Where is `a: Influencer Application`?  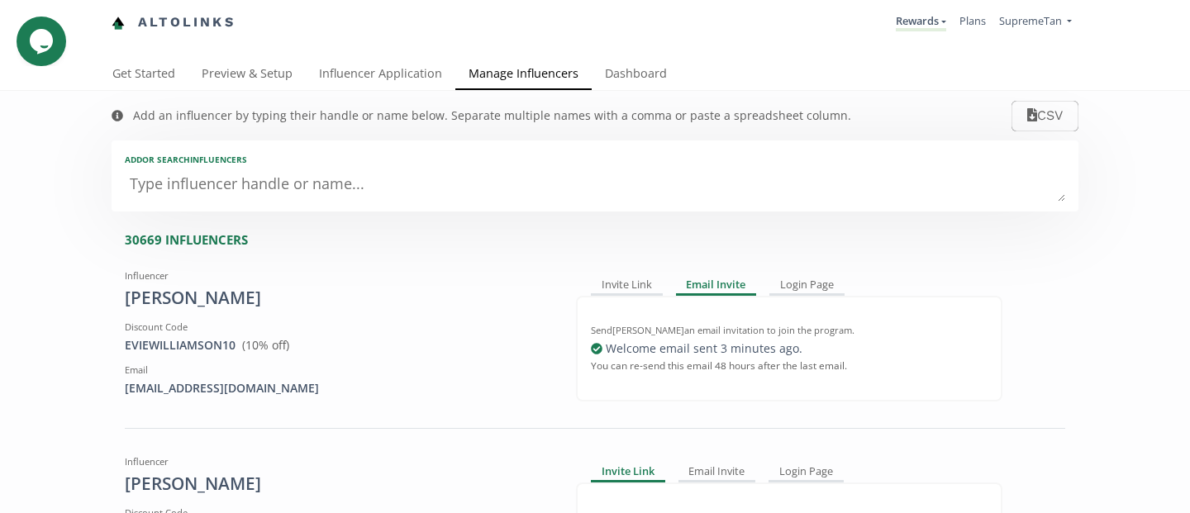
a: Influencer Application is located at coordinates (380, 75).